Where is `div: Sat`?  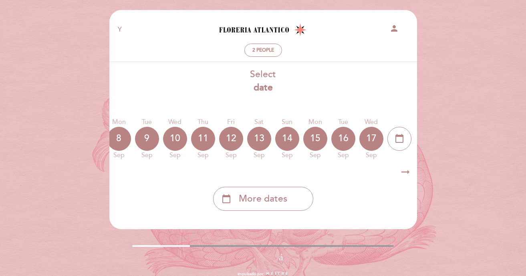
div: Sat is located at coordinates (259, 122).